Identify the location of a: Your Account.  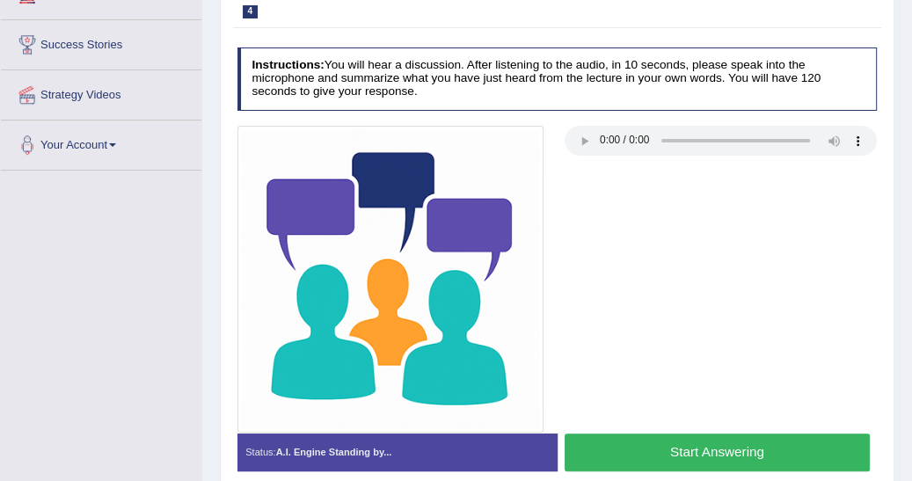
(101, 142).